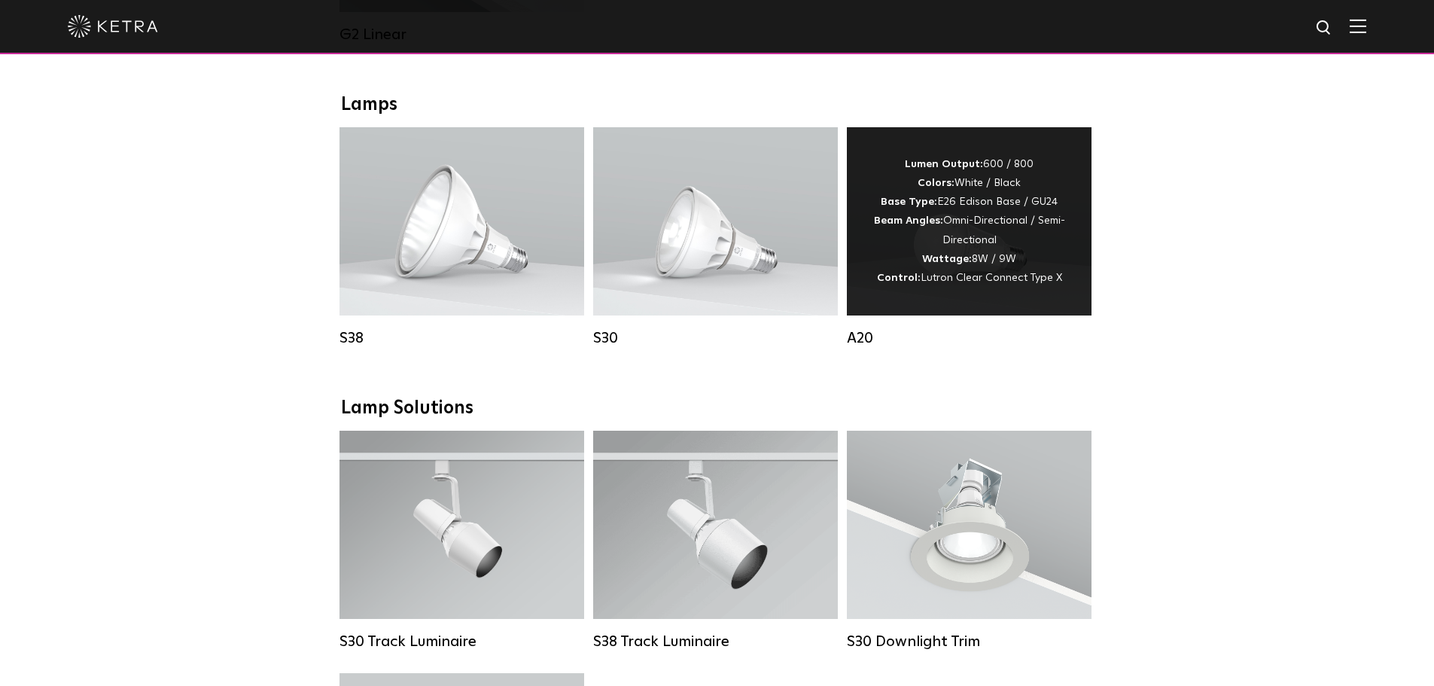 Image resolution: width=1434 pixels, height=686 pixels. What do you see at coordinates (898, 278) in the screenshot?
I see `strong: Control:` at bounding box center [898, 278].